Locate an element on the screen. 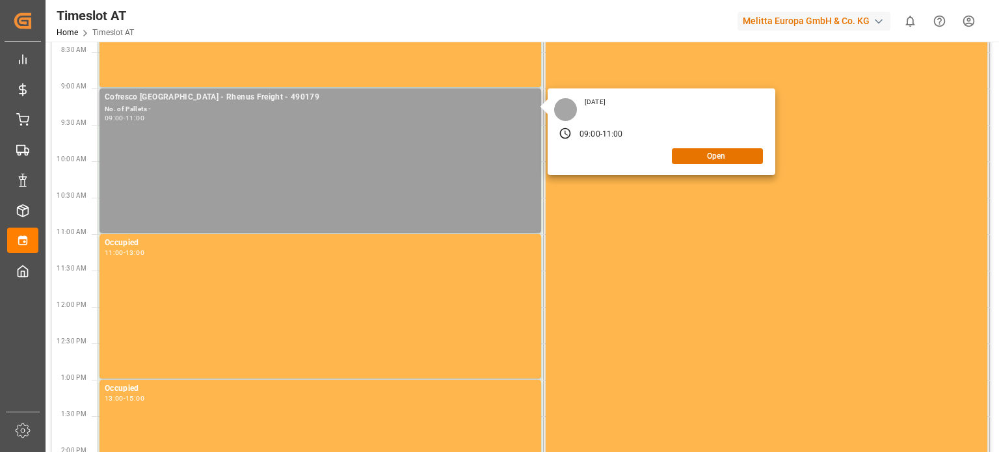 This screenshot has height=452, width=999. div: No. of Pallets - is located at coordinates (320, 109).